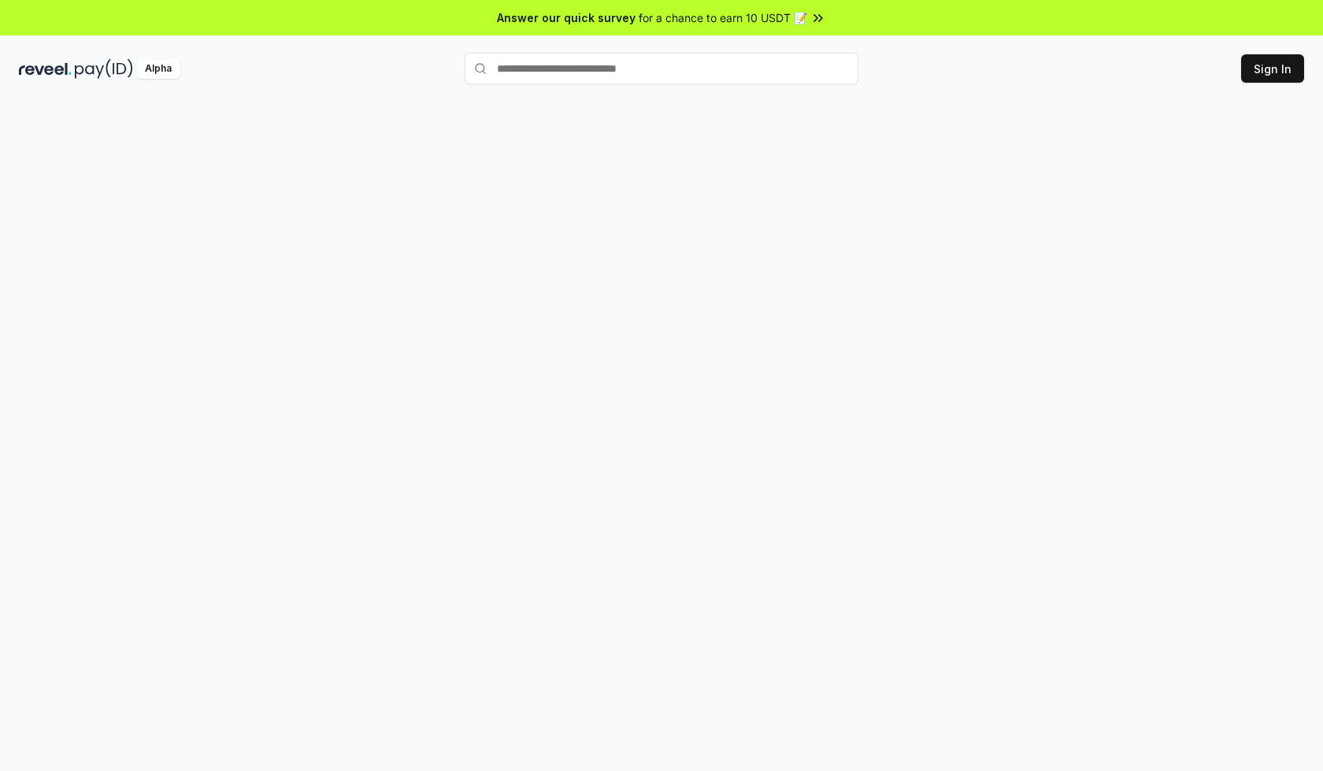  I want to click on span: for a chance to earn 10 USDT 📝, so click(723, 17).